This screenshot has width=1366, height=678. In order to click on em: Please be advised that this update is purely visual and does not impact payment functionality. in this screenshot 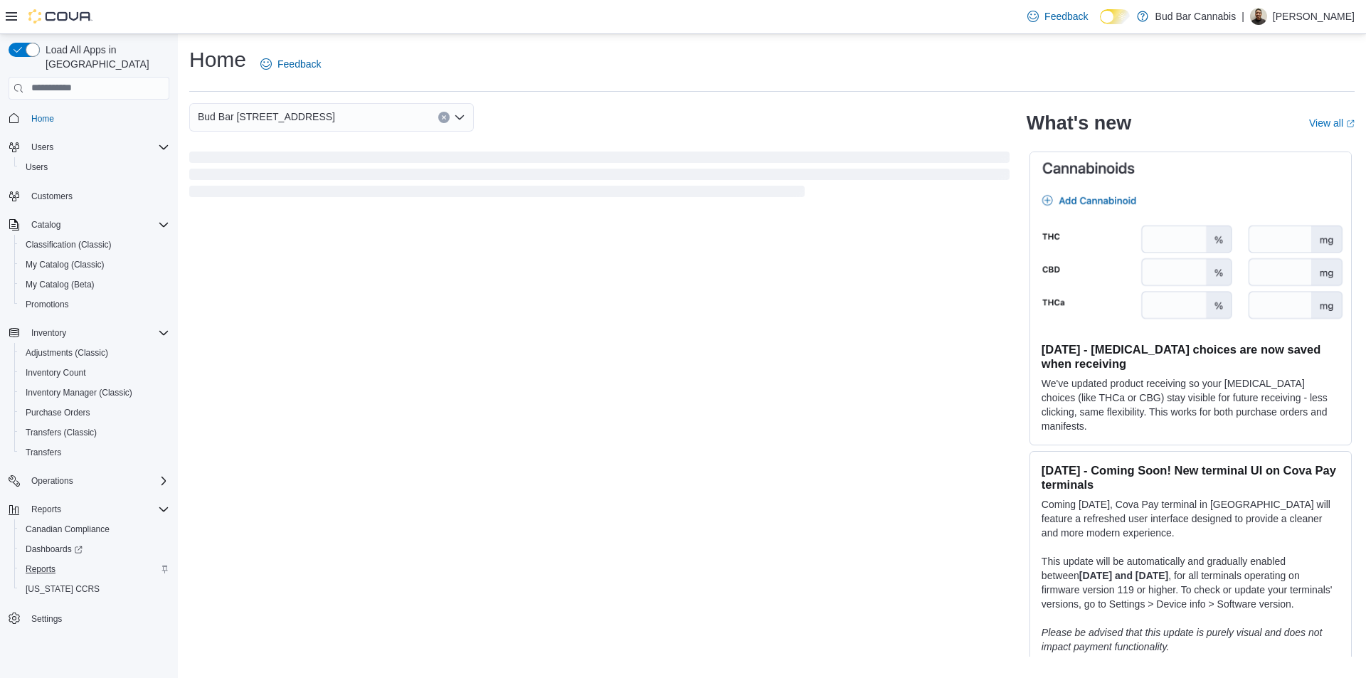, I will do `click(1182, 640)`.